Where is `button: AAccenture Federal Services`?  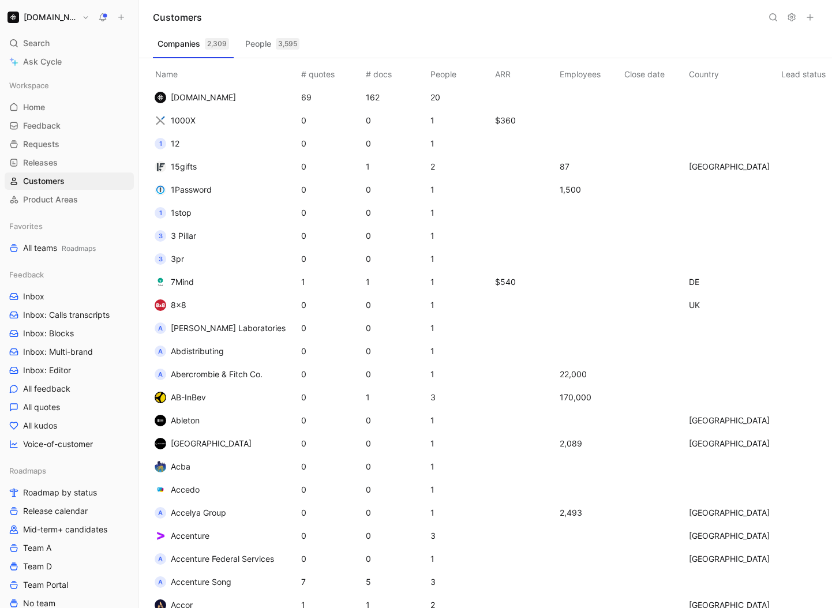
button: AAccenture Federal Services is located at coordinates (214, 559).